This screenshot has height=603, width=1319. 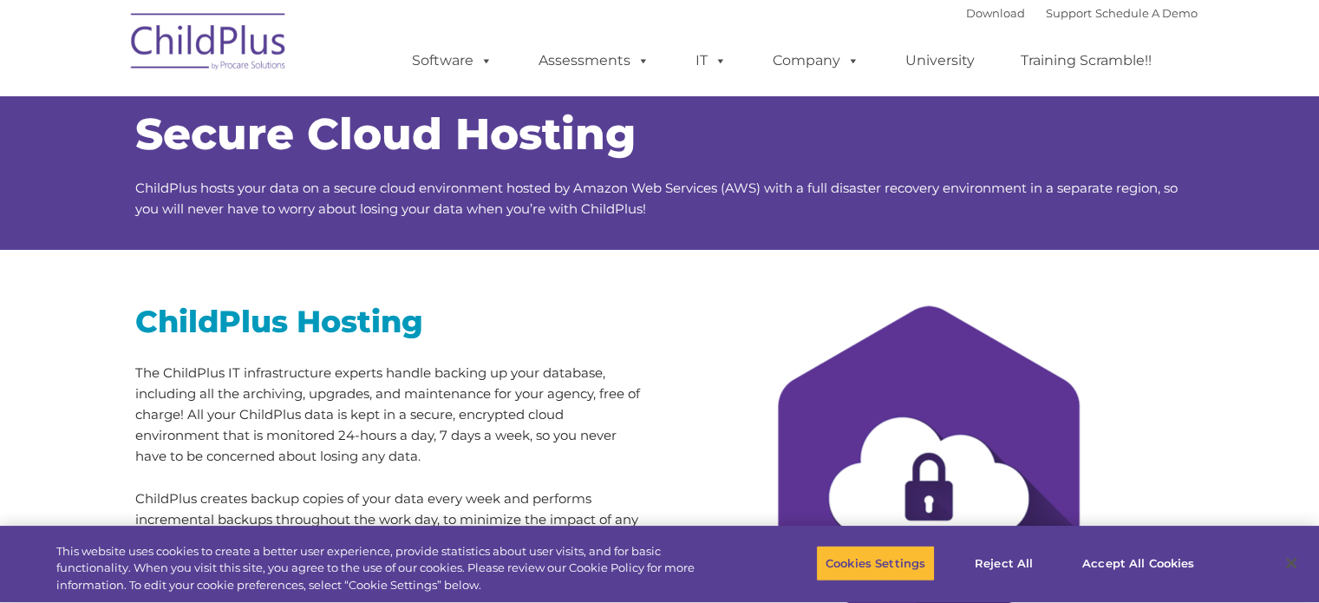 I want to click on button: Close, so click(x=1291, y=563).